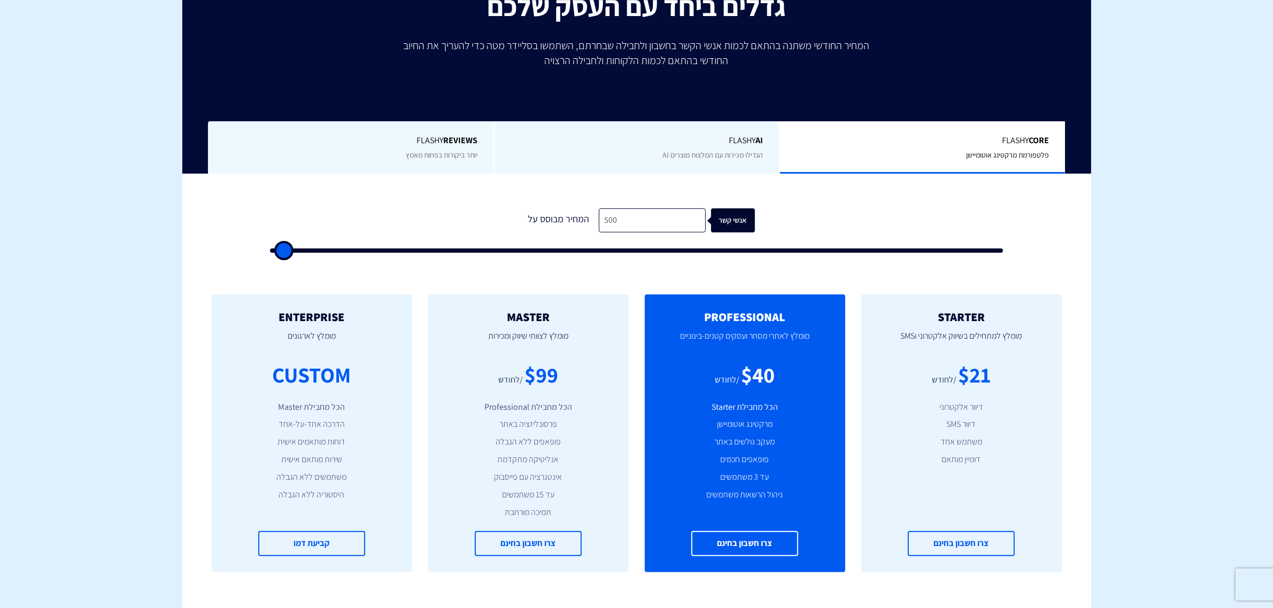  Describe the element at coordinates (745, 407) in the screenshot. I see `li: הכל מחבילת Starter` at that location.